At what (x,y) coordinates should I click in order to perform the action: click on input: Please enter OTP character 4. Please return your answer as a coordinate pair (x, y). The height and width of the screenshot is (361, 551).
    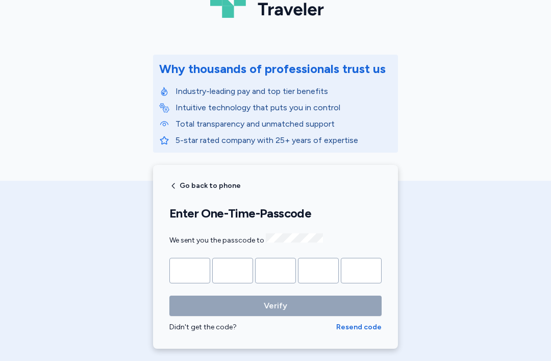
    Looking at the image, I should click on (318, 270).